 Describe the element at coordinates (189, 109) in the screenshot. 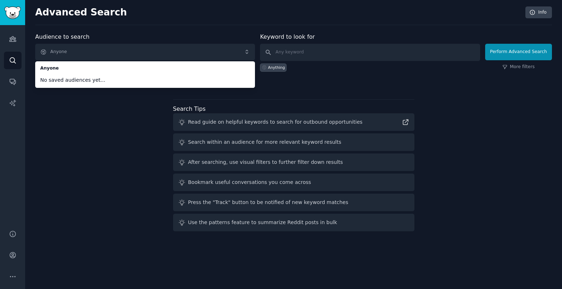

I see `label: Search Tips` at that location.